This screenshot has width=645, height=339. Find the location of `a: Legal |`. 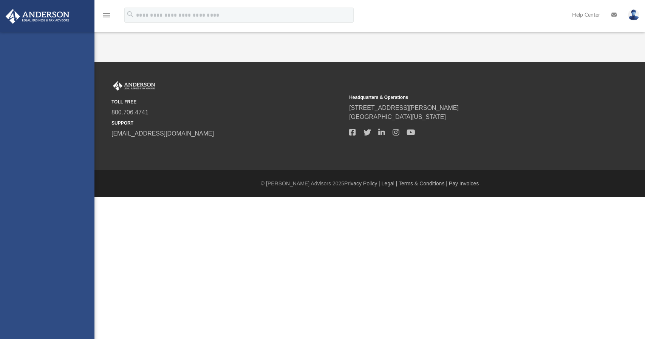

a: Legal | is located at coordinates (390, 184).